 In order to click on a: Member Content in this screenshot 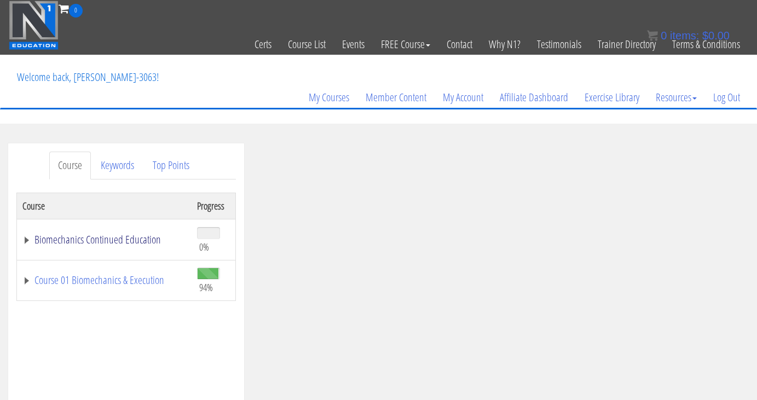, I will do `click(396, 97)`.